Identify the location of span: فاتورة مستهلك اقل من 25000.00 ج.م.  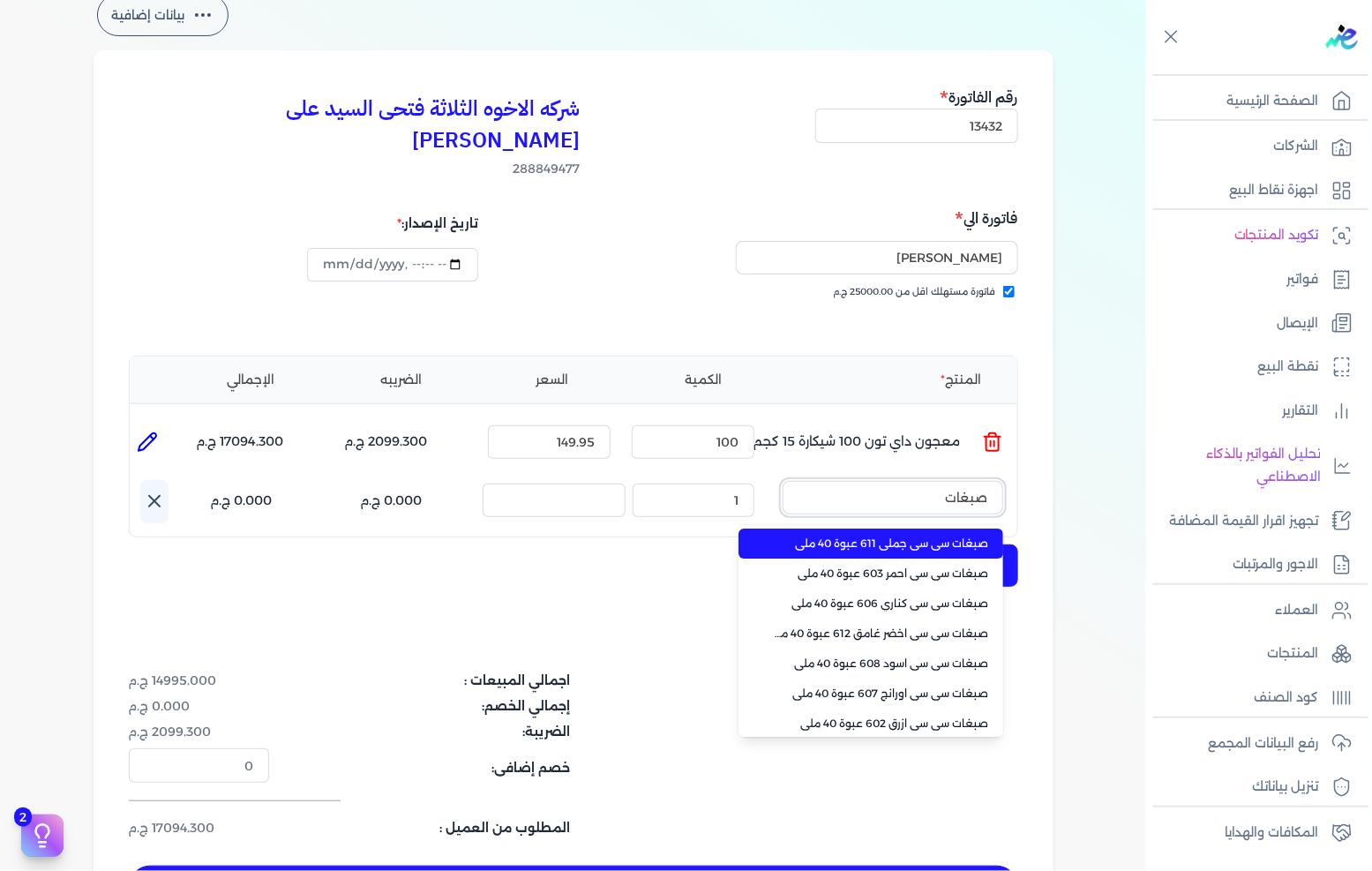
(914, 292).